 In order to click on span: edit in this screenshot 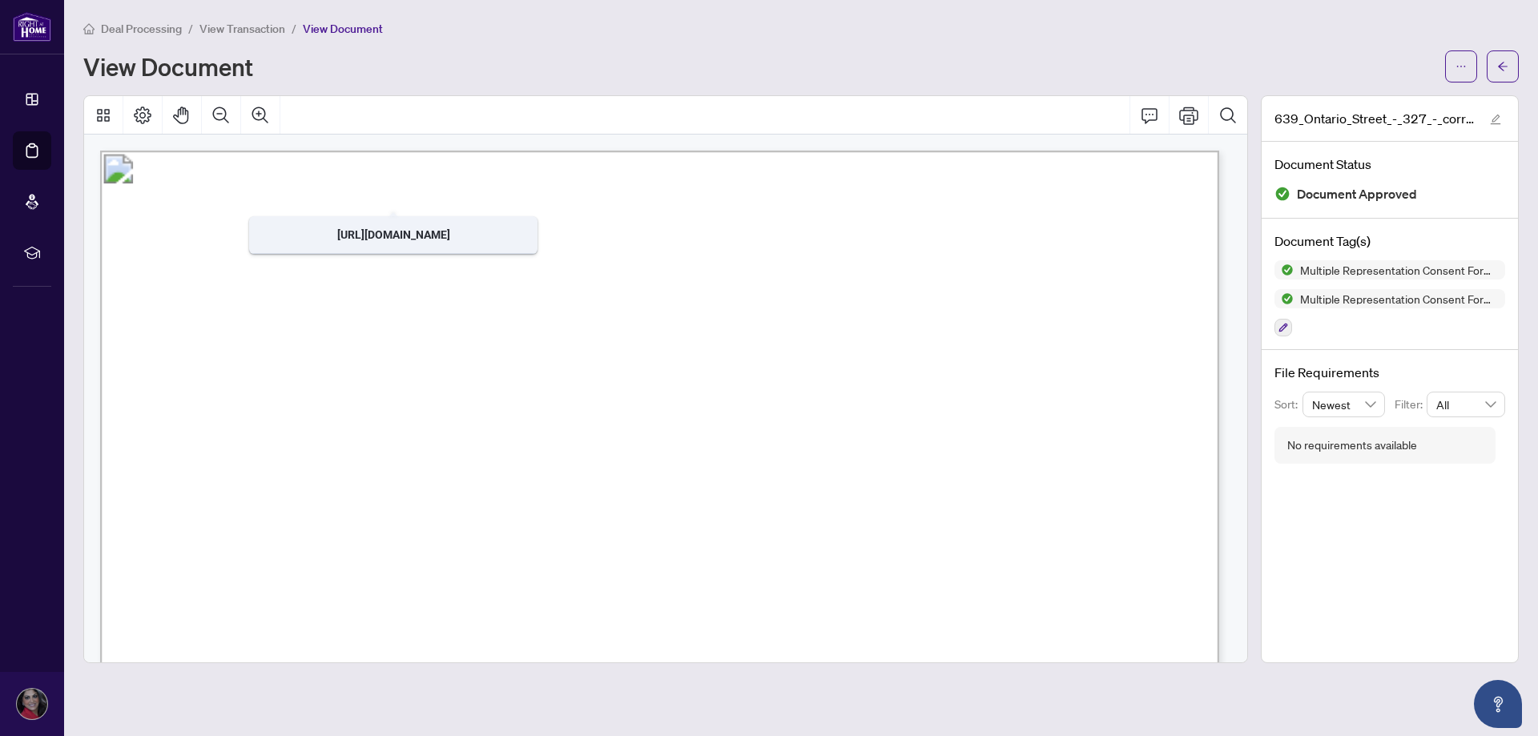, I will do `click(1496, 119)`.